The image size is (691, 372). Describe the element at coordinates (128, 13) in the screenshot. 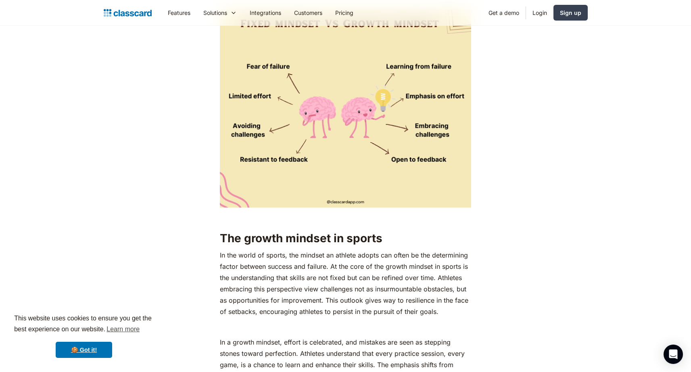

I see `a: home` at that location.